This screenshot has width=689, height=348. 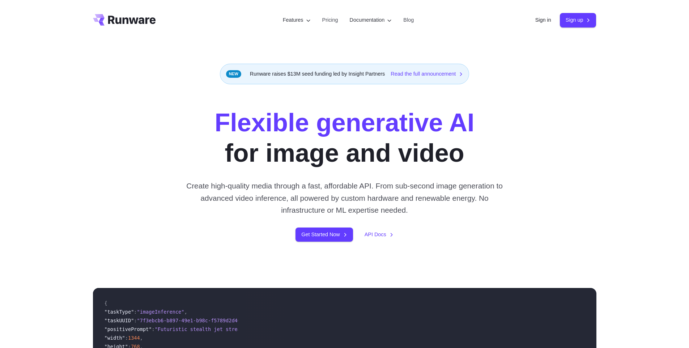 What do you see at coordinates (193, 320) in the screenshot?
I see `span: "7f3ebcb6-b897-49e1-b98c-f5789d2d40d7"` at bounding box center [193, 320].